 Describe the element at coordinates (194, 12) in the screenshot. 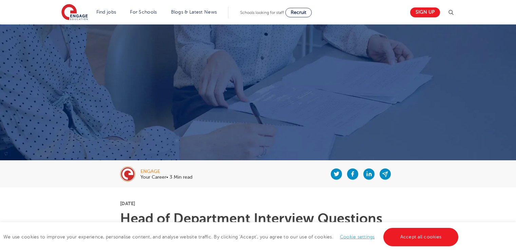

I see `a: Blogs & Latest News` at that location.